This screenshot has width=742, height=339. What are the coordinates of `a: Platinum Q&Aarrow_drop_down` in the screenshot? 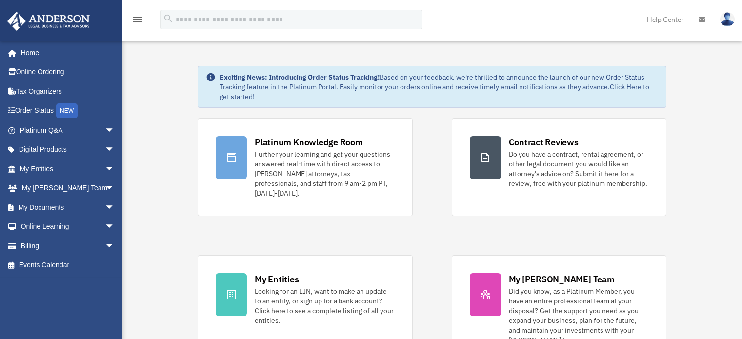 It's located at (68, 130).